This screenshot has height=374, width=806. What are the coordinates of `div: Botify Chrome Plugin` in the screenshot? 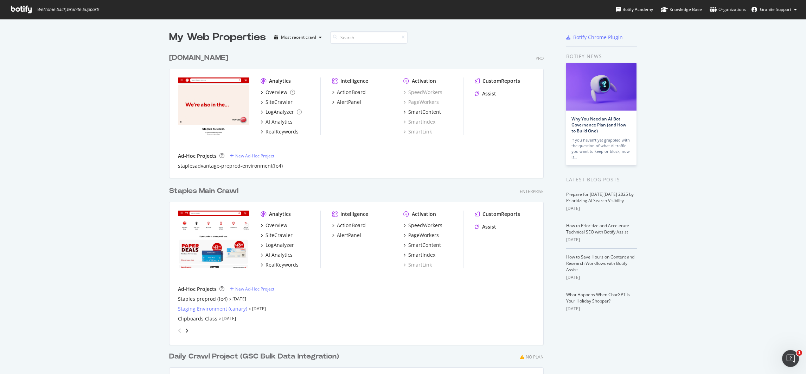 It's located at (598, 37).